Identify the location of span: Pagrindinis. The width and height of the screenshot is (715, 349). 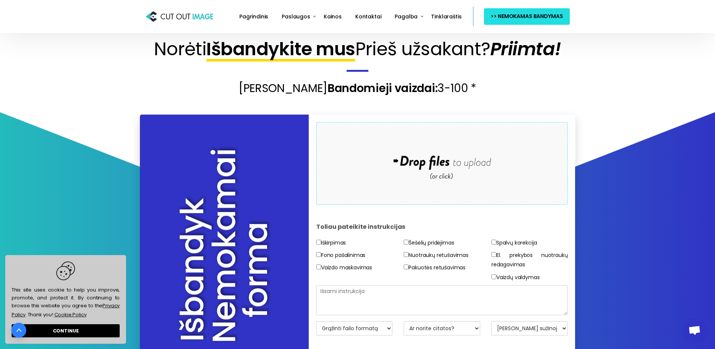
(254, 17).